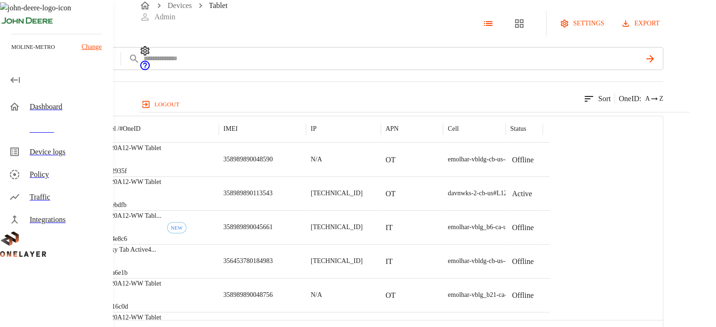 The width and height of the screenshot is (716, 327). Describe the element at coordinates (130, 239) in the screenshot. I see `p: #4a94e8c6` at that location.